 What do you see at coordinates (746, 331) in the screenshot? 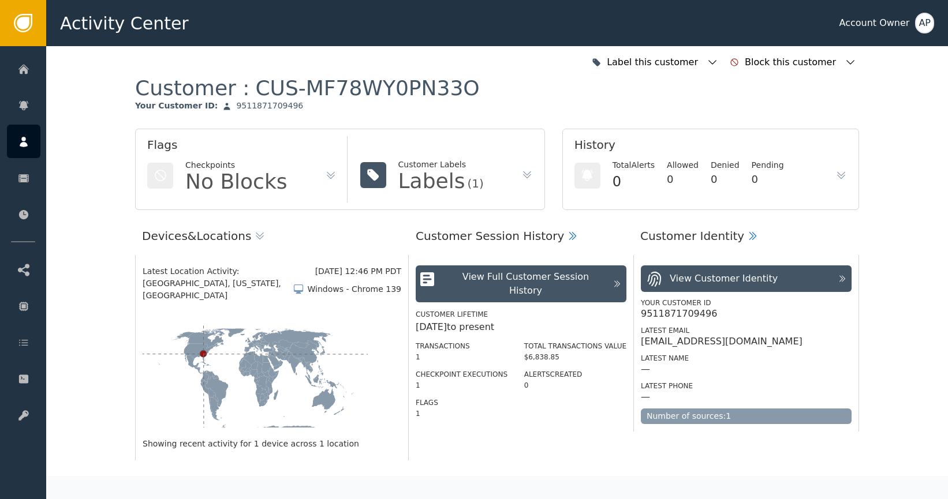
I see `div: Latest Email` at bounding box center [746, 331].